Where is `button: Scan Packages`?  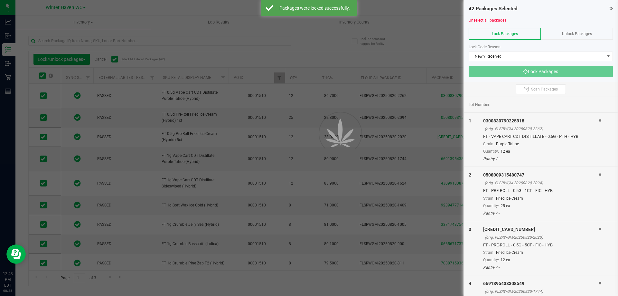
button: Scan Packages is located at coordinates (541, 89).